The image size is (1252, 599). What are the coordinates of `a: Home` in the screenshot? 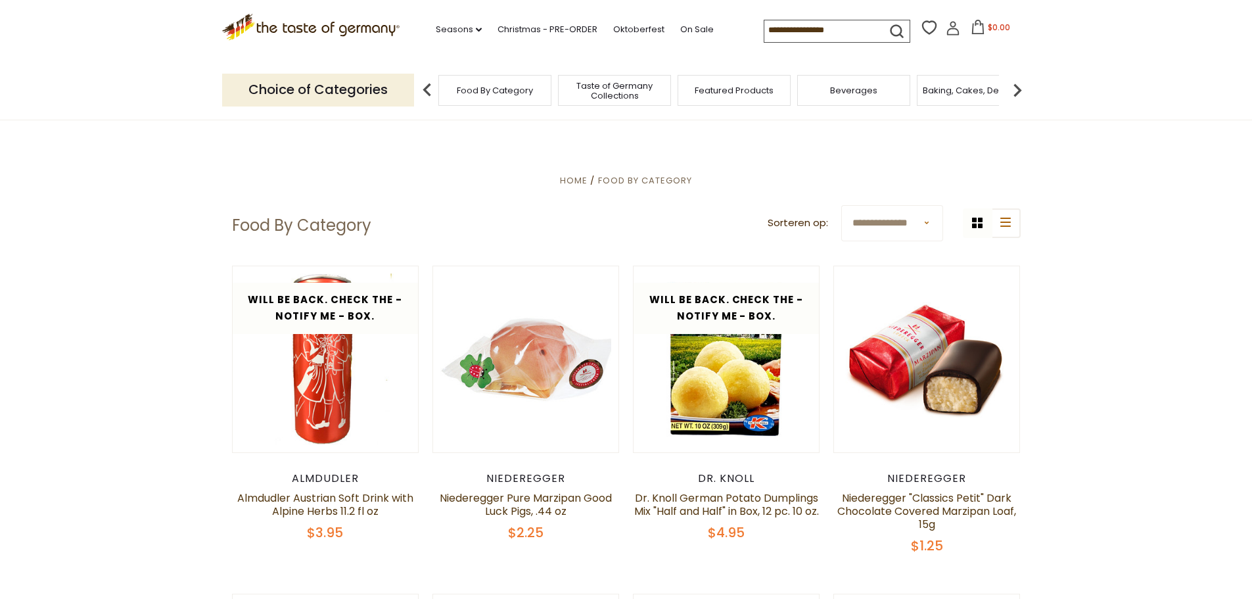 It's located at (574, 180).